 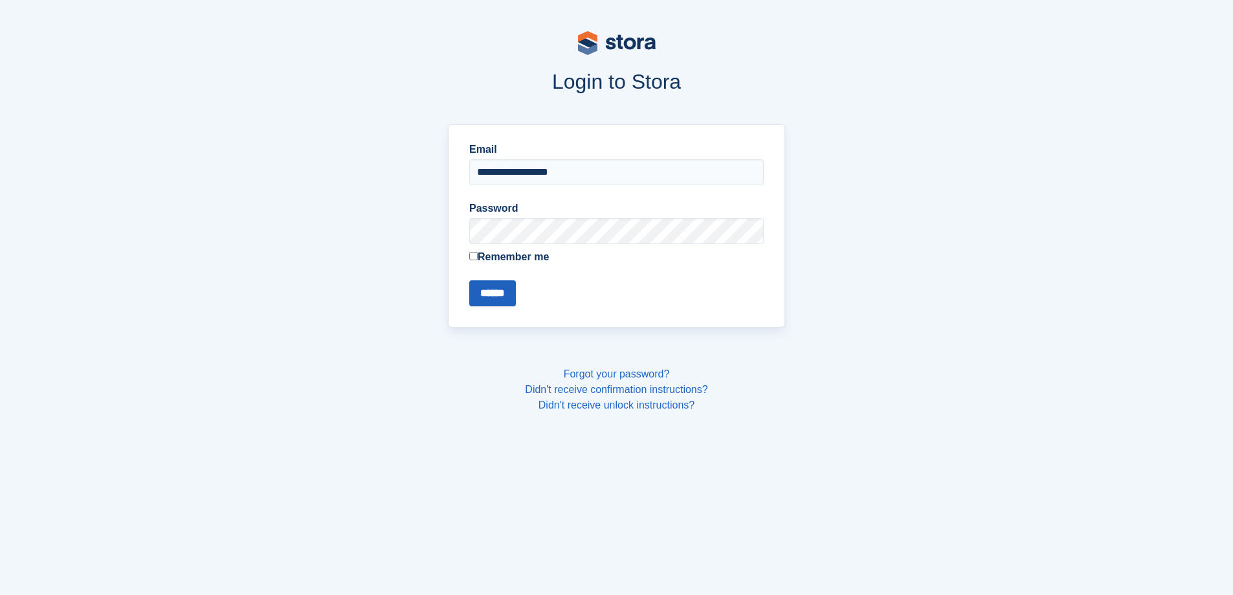 I want to click on a: Didn't receive confirmation instructions?, so click(x=616, y=389).